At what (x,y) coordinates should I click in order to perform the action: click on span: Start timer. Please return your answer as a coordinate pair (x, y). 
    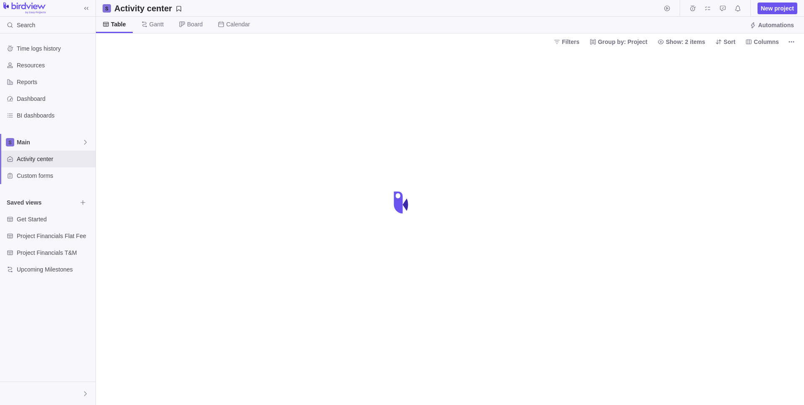
    Looking at the image, I should click on (667, 8).